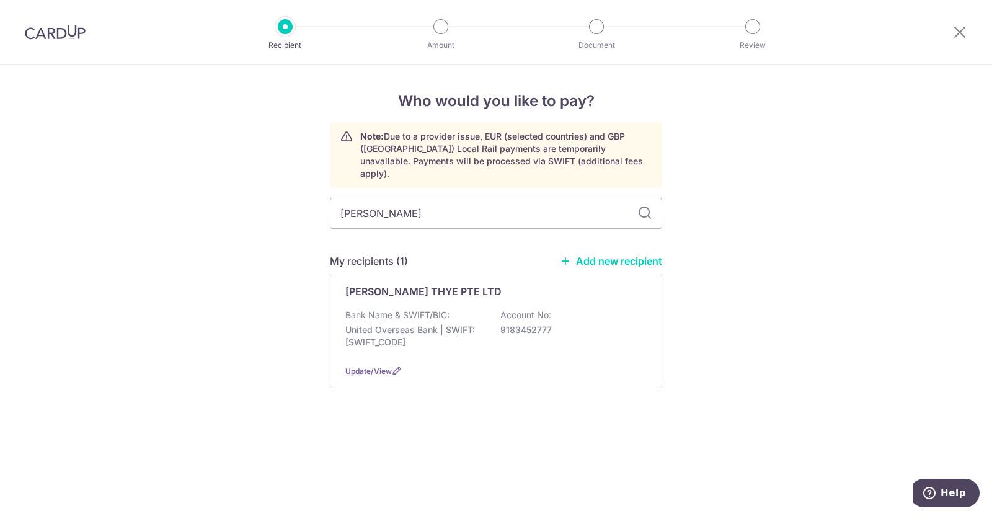  What do you see at coordinates (441, 45) in the screenshot?
I see `p: Amount` at bounding box center [441, 45].